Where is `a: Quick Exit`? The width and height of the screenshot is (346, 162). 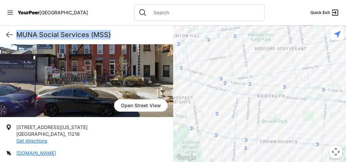 a: Quick Exit is located at coordinates (325, 13).